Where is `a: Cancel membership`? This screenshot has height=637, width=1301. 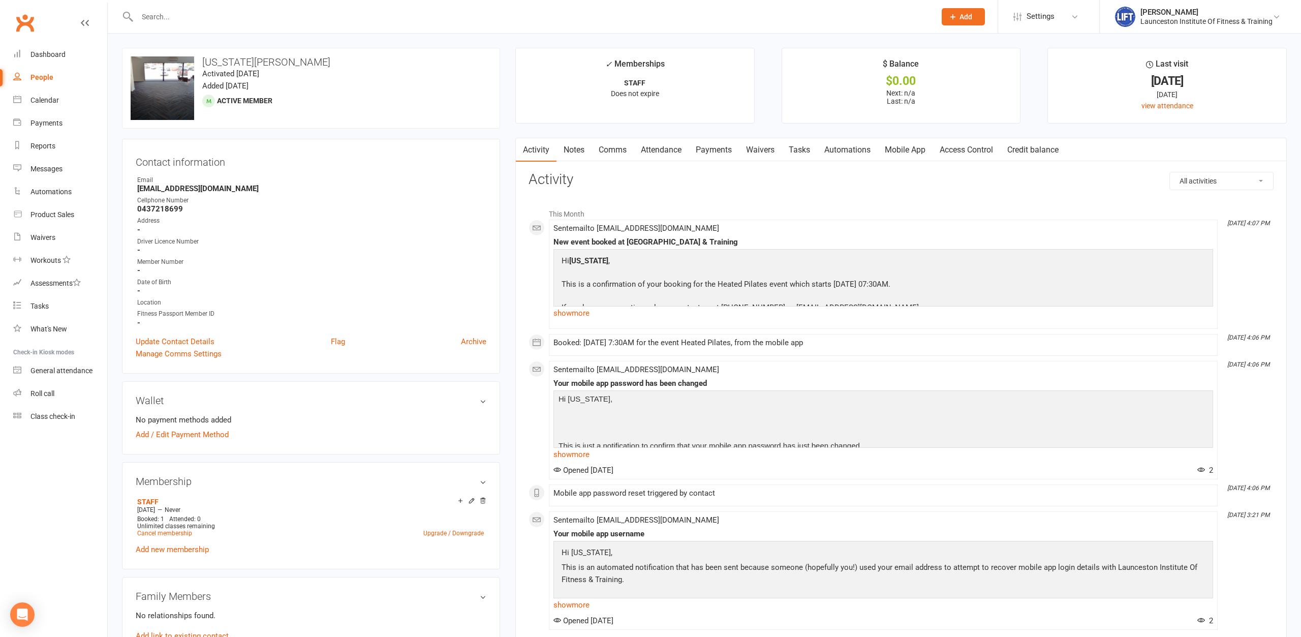
a: Cancel membership is located at coordinates (165, 533).